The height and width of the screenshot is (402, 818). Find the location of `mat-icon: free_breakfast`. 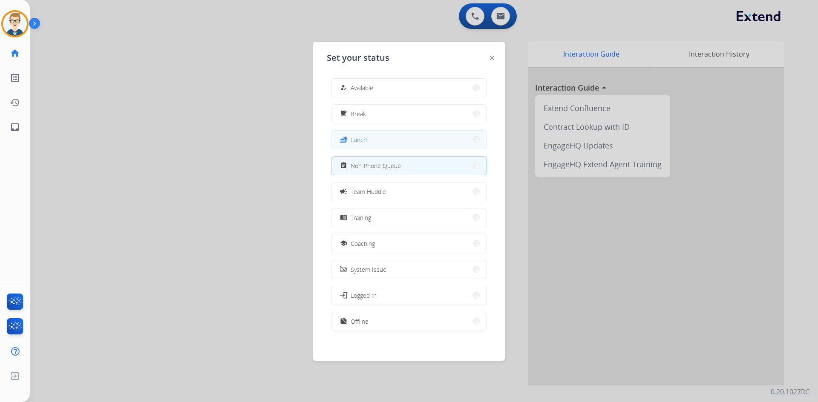

mat-icon: free_breakfast is located at coordinates (343, 114).